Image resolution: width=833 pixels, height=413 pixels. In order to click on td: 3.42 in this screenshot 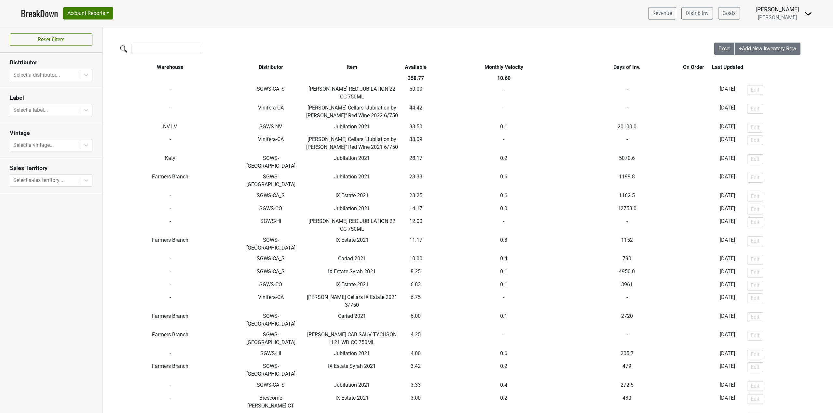, I will do `click(416, 371)`.